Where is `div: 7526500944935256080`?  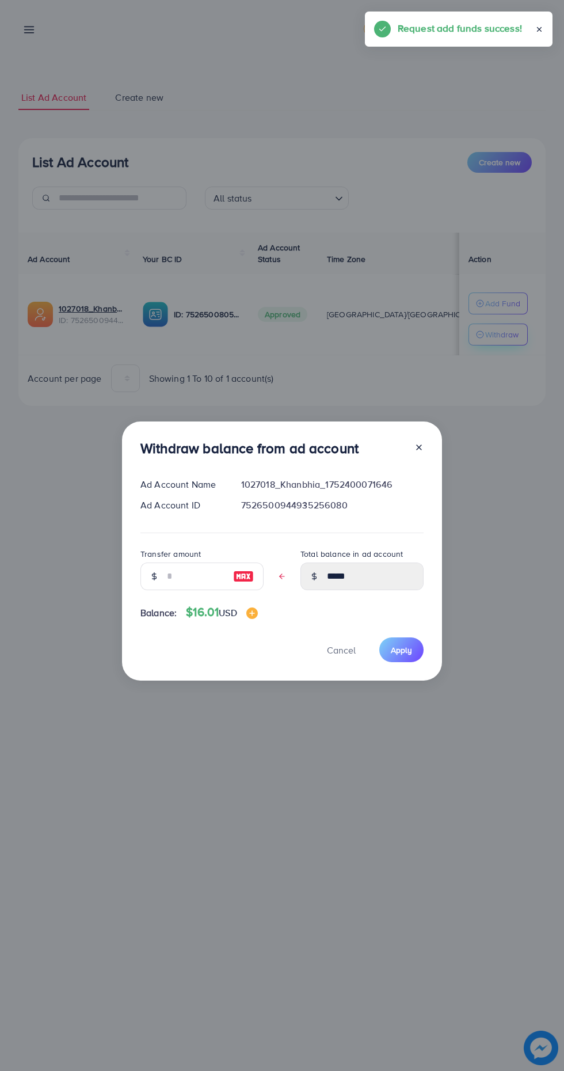 div: 7526500944935256080 is located at coordinates (332, 505).